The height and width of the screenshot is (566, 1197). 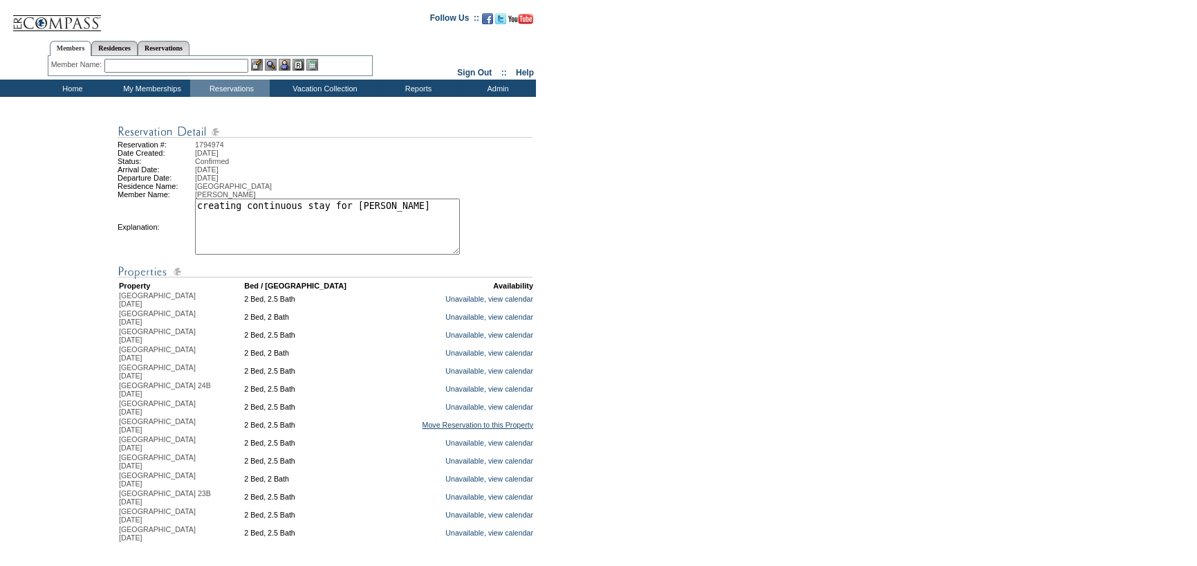 I want to click on td: Reservations, so click(x=230, y=88).